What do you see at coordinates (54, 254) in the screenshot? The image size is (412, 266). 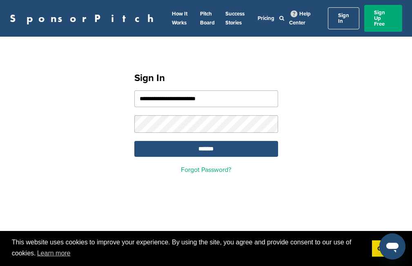 I see `a: learn more about cookies` at bounding box center [54, 254].